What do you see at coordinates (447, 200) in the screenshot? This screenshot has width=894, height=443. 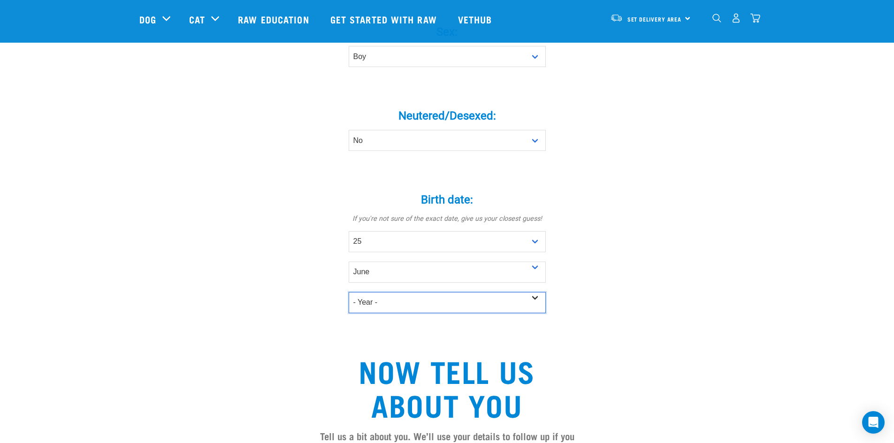 I see `label: Birth date:` at bounding box center [447, 200].